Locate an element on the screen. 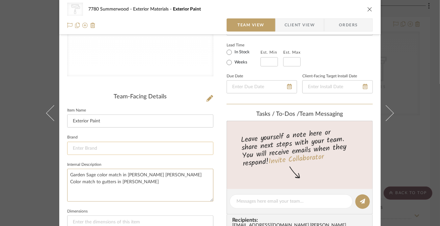 Image resolution: width=440 pixels, height=226 pixels. label: Weeks is located at coordinates (240, 63).